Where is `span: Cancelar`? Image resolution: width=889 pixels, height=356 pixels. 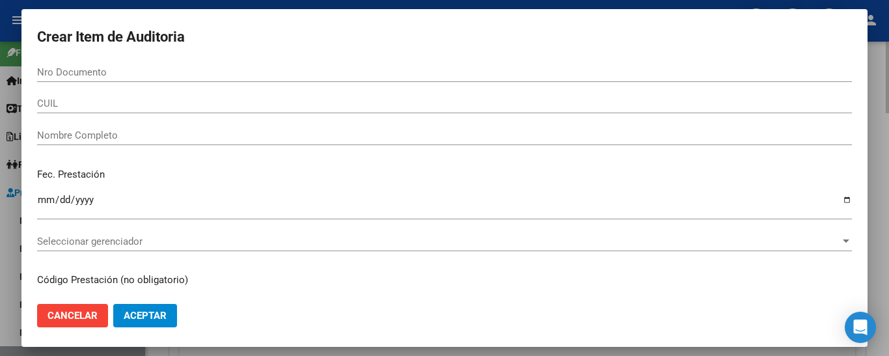 span: Cancelar is located at coordinates (72, 316).